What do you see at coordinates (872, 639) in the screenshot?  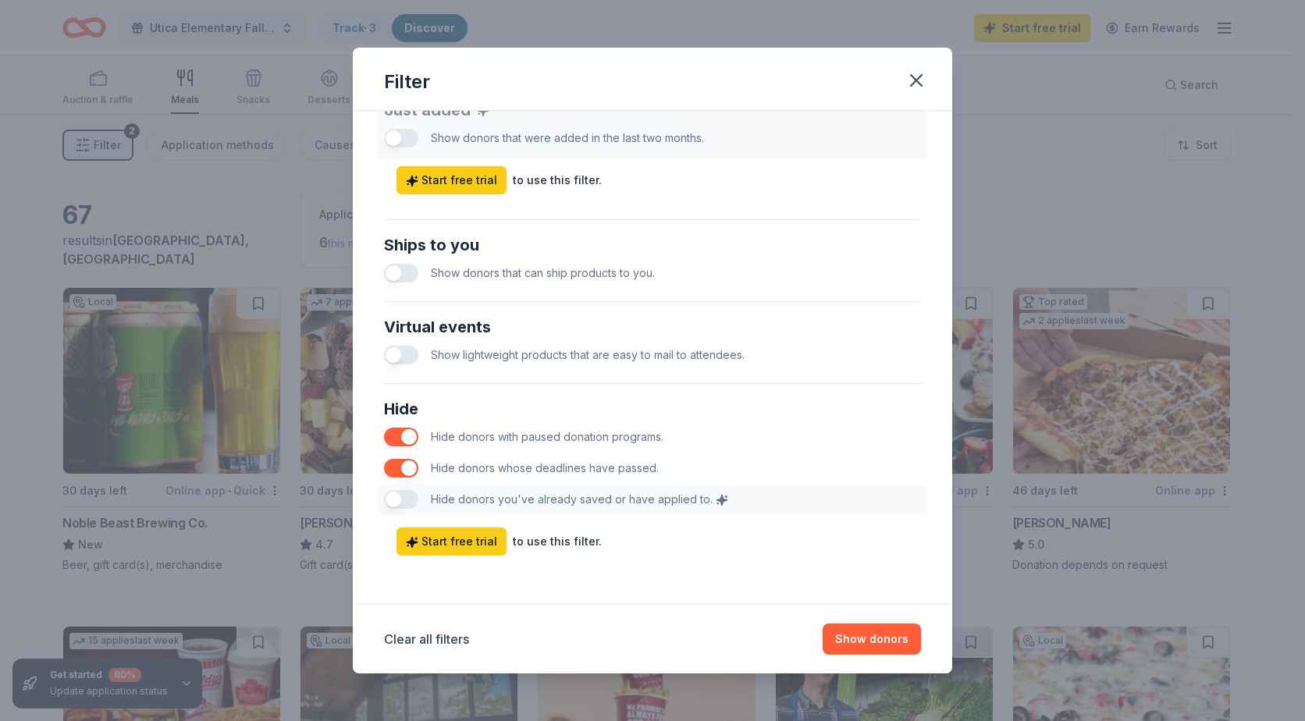 I see `button: Show donors` at bounding box center [872, 639].